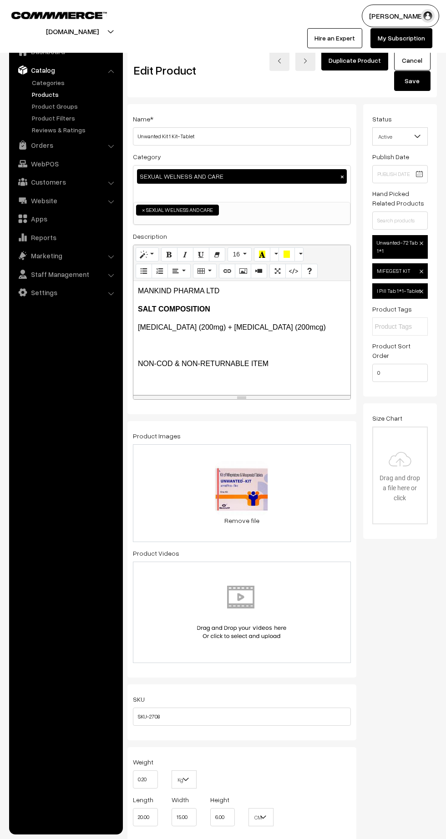 The height and width of the screenshot is (839, 446). What do you see at coordinates (241, 716) in the screenshot?
I see `input: SKU` at bounding box center [241, 716].